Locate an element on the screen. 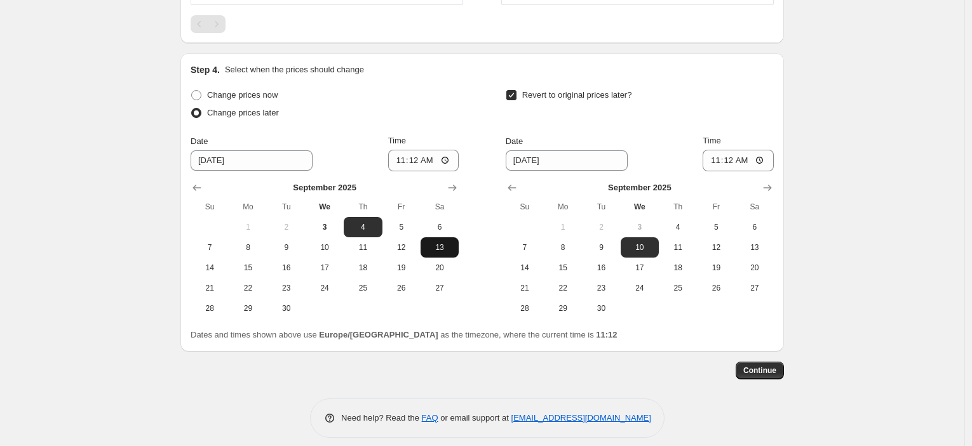  th: Wednesday is located at coordinates (640, 207).